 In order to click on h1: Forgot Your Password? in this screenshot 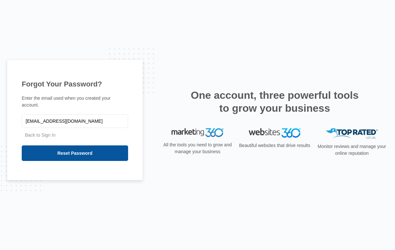, I will do `click(75, 84)`.